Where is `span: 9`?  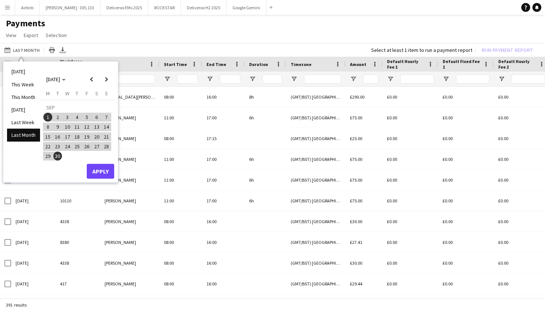 span: 9 is located at coordinates (58, 127).